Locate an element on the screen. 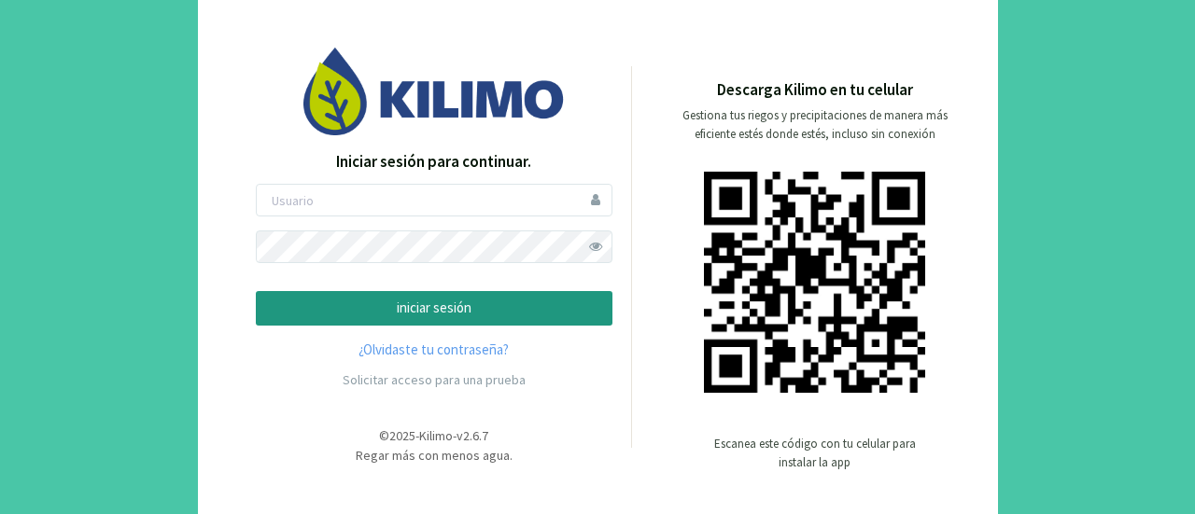 The width and height of the screenshot is (1195, 514). p: iniciar sesión is located at coordinates (434, 308).